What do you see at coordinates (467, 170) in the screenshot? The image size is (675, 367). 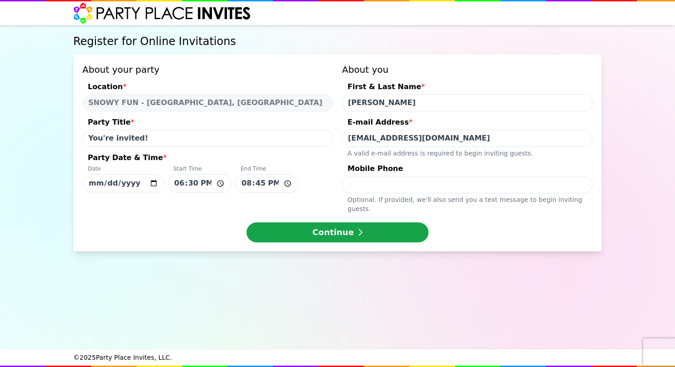 I see `div: Mobile Phone` at bounding box center [467, 170].